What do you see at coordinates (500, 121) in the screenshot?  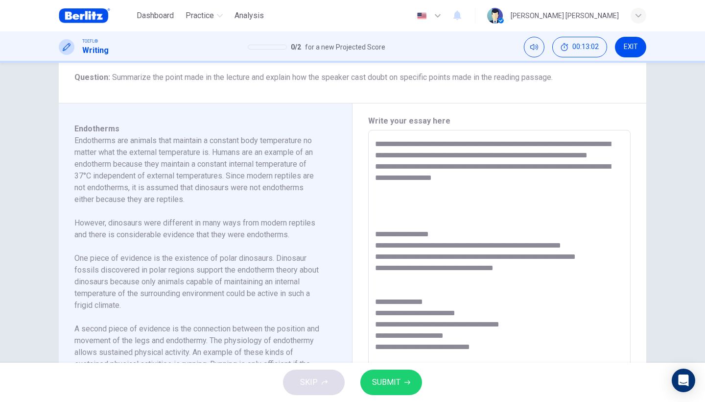 I see `h6: Write your essay here` at bounding box center [500, 121].